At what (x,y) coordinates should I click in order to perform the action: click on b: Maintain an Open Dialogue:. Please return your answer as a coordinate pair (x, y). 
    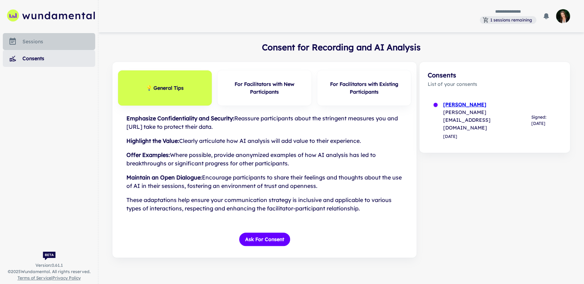
    Looking at the image, I should click on (164, 177).